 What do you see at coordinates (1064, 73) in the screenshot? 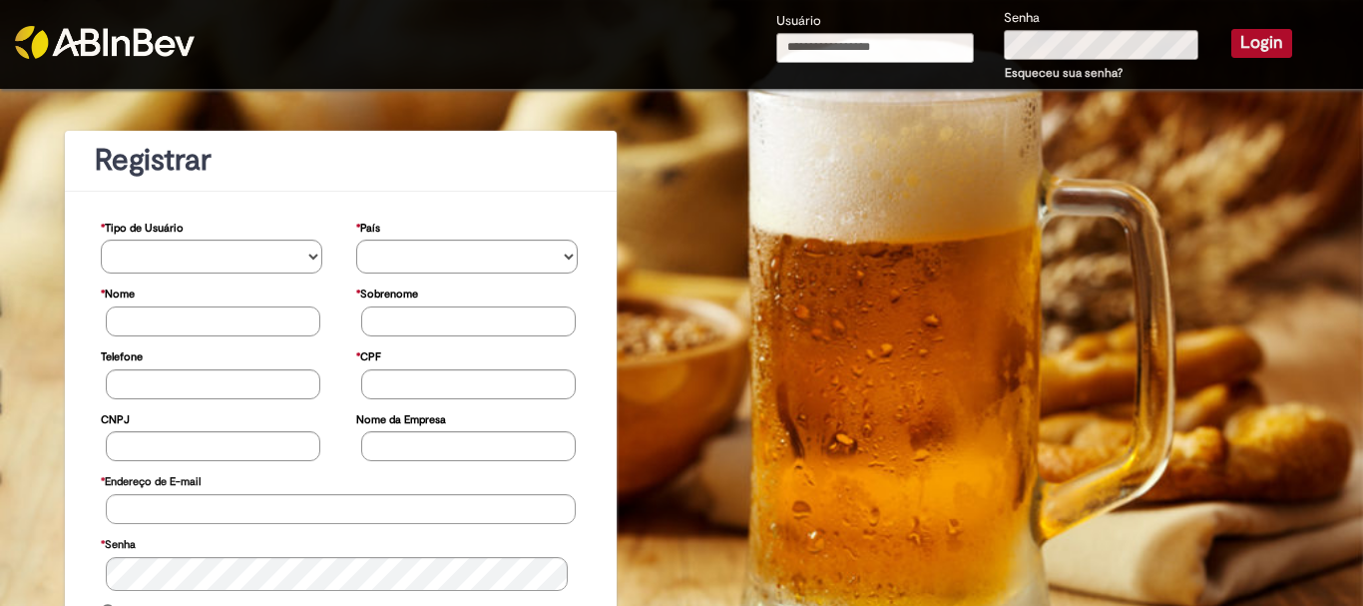
I see `a: Esqueceu sua senha?` at bounding box center [1064, 73].